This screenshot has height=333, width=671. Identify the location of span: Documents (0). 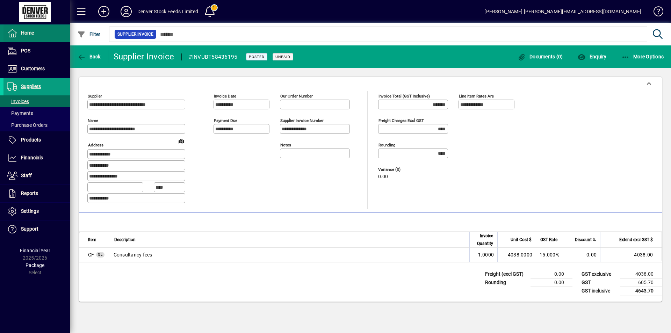
(541, 57).